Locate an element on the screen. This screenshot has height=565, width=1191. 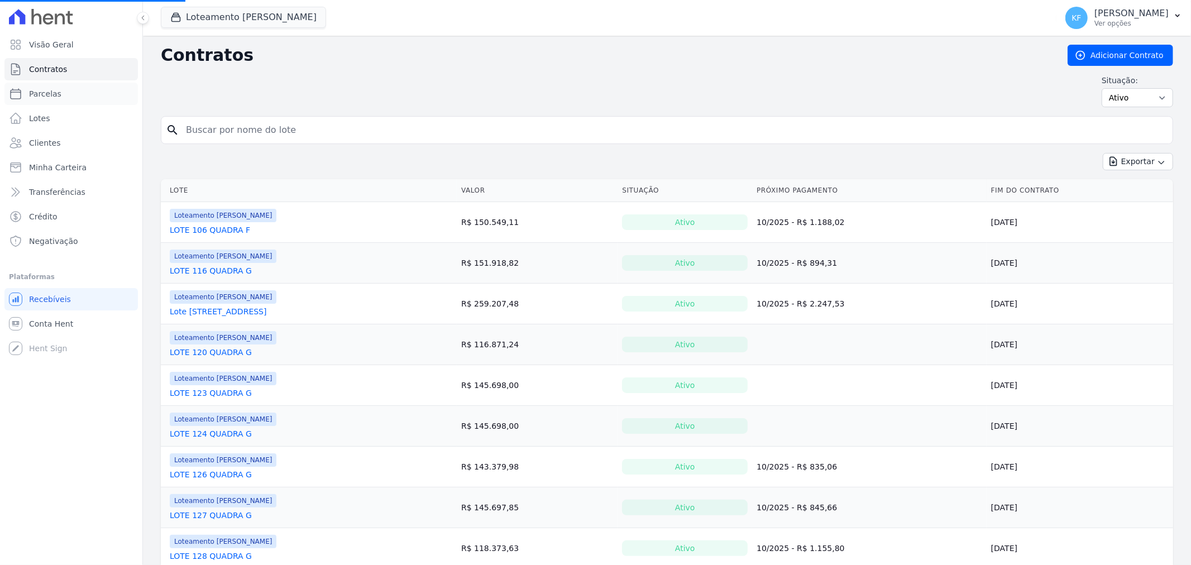
a: 10/2025 - R$ 1.155,80 is located at coordinates (801, 548).